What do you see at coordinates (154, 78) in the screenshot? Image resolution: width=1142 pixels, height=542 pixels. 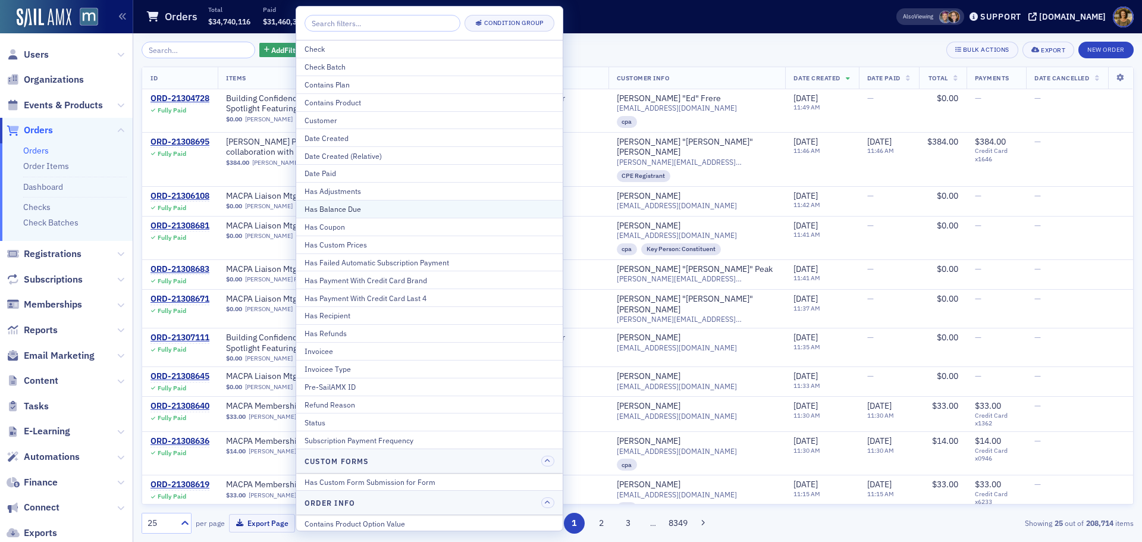 I see `span: ID` at bounding box center [154, 78].